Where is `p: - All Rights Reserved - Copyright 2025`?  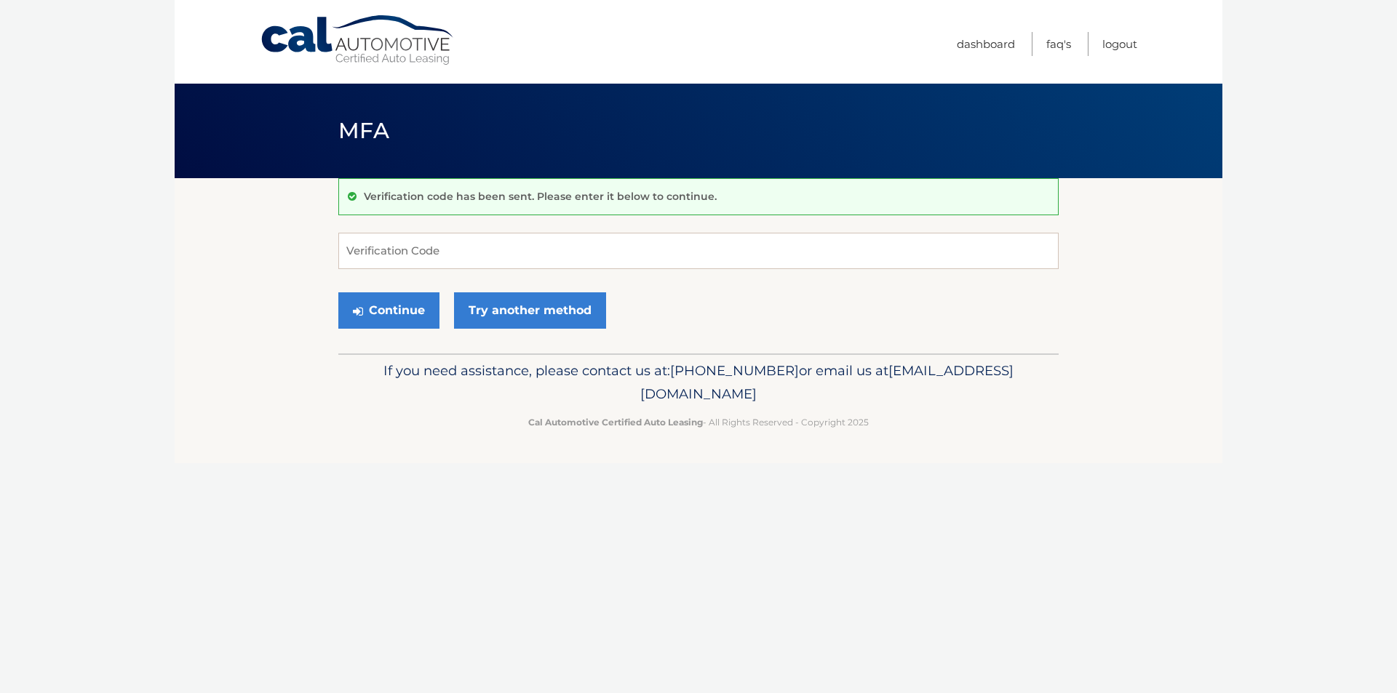
p: - All Rights Reserved - Copyright 2025 is located at coordinates (699, 422).